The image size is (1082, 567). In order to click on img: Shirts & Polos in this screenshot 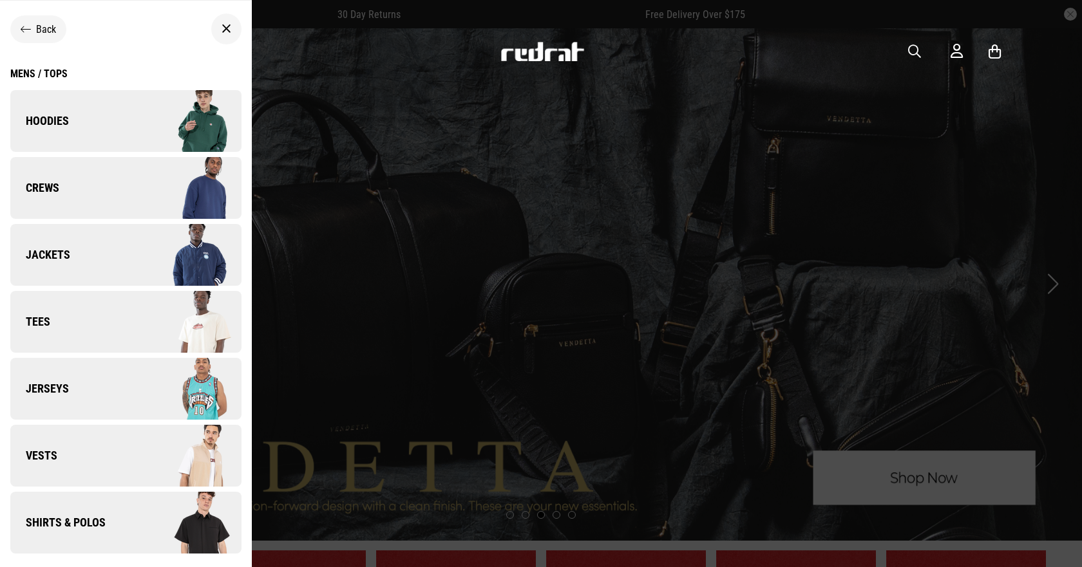, I will do `click(183, 523)`.